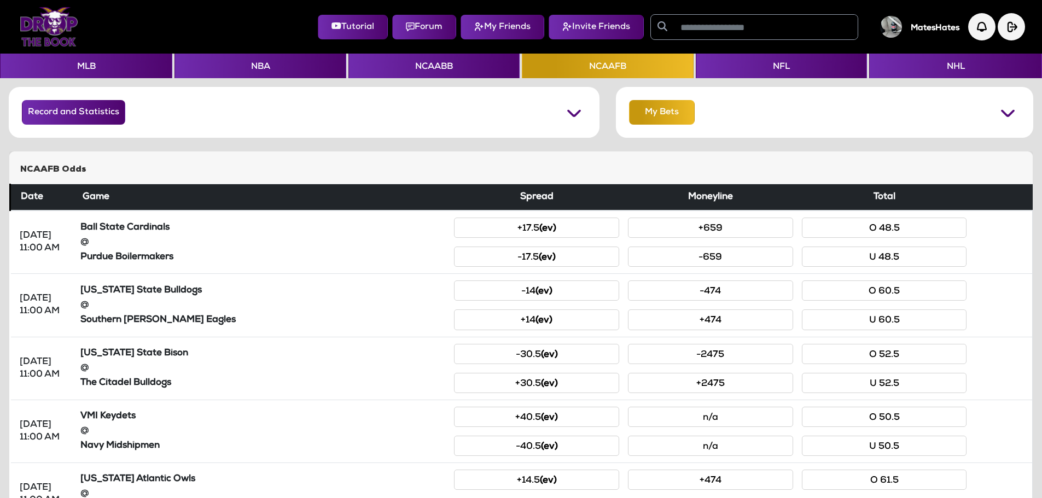 This screenshot has height=498, width=1042. I want to click on button: Forum, so click(424, 27).